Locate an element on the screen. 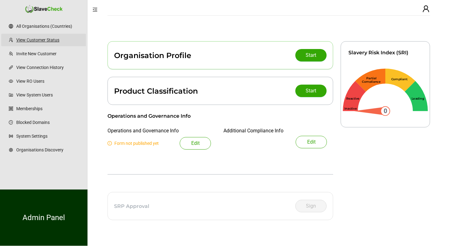 This screenshot has height=246, width=450. div: Reactive is located at coordinates (353, 99).